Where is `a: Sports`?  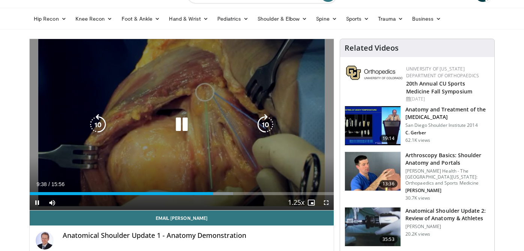 a: Sports is located at coordinates (358, 19).